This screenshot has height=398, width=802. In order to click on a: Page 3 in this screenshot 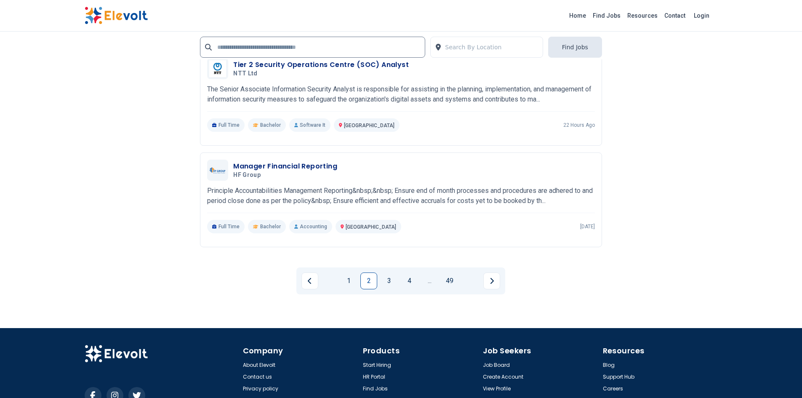, I will do `click(389, 281)`.